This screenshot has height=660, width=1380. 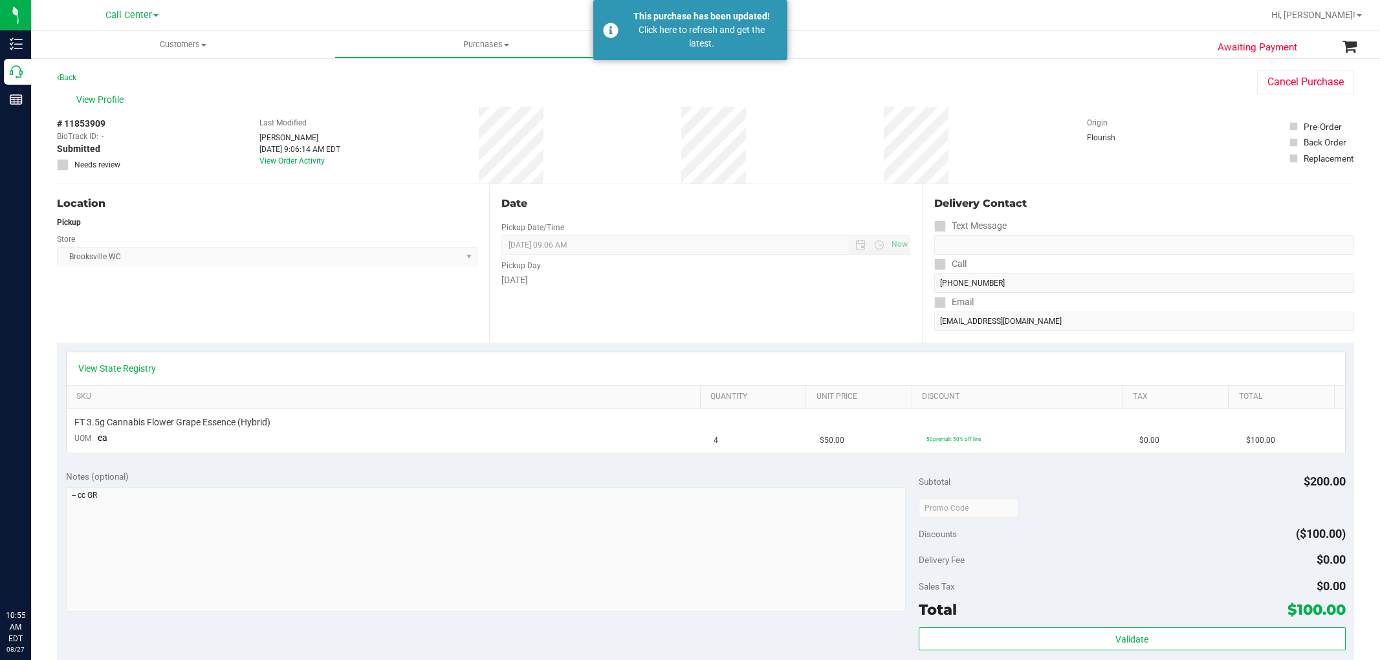 I want to click on label: Store, so click(x=66, y=239).